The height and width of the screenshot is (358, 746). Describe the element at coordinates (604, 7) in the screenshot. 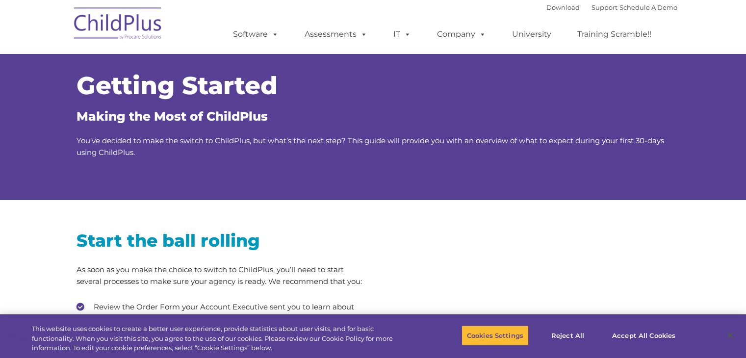

I see `a: Support` at that location.